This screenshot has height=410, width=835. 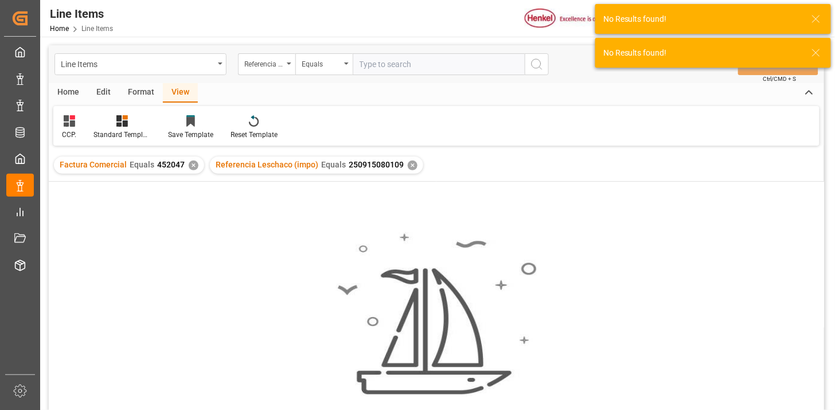 What do you see at coordinates (376, 165) in the screenshot?
I see `span: 250915080109` at bounding box center [376, 165].